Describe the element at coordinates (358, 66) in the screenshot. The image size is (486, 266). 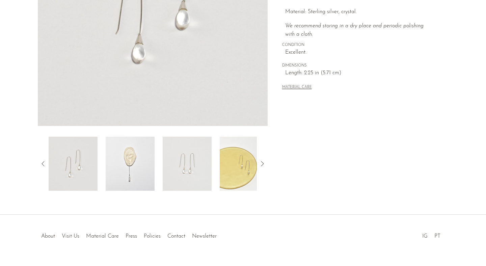
I see `span: DIMENSIONS` at that location.